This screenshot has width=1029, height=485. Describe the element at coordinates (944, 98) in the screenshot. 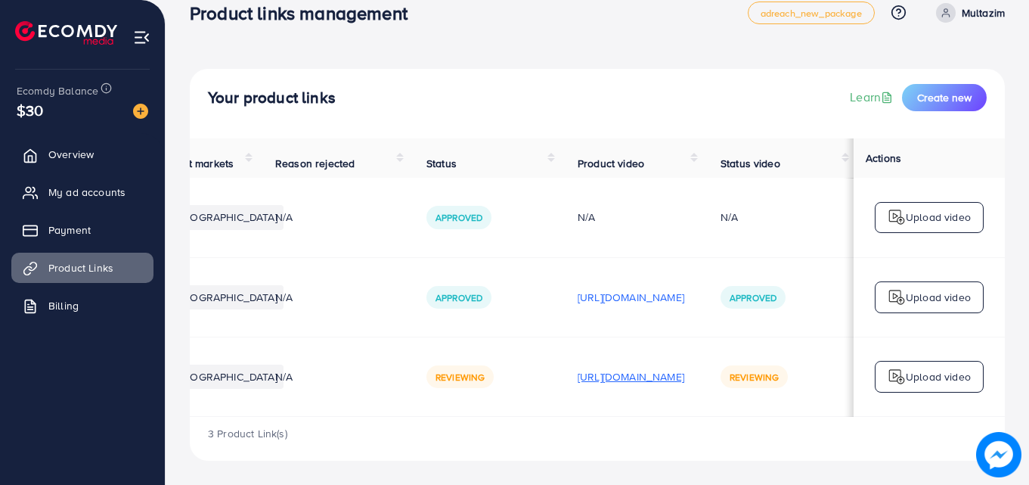

I see `button: Create new` at that location.